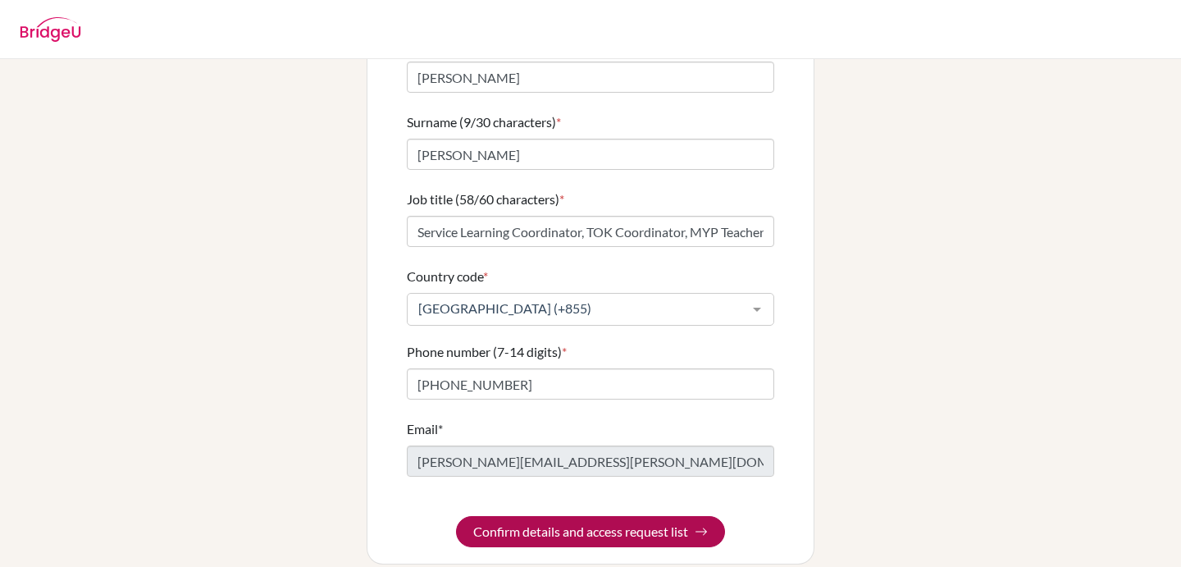 This screenshot has height=567, width=1181. Describe the element at coordinates (590, 231) in the screenshot. I see `input: Enter your job title` at that location.